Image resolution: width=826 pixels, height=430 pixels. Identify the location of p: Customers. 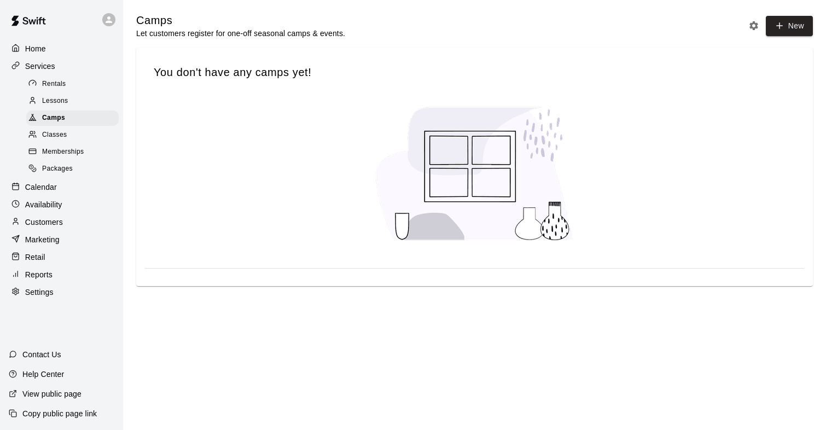
(44, 222).